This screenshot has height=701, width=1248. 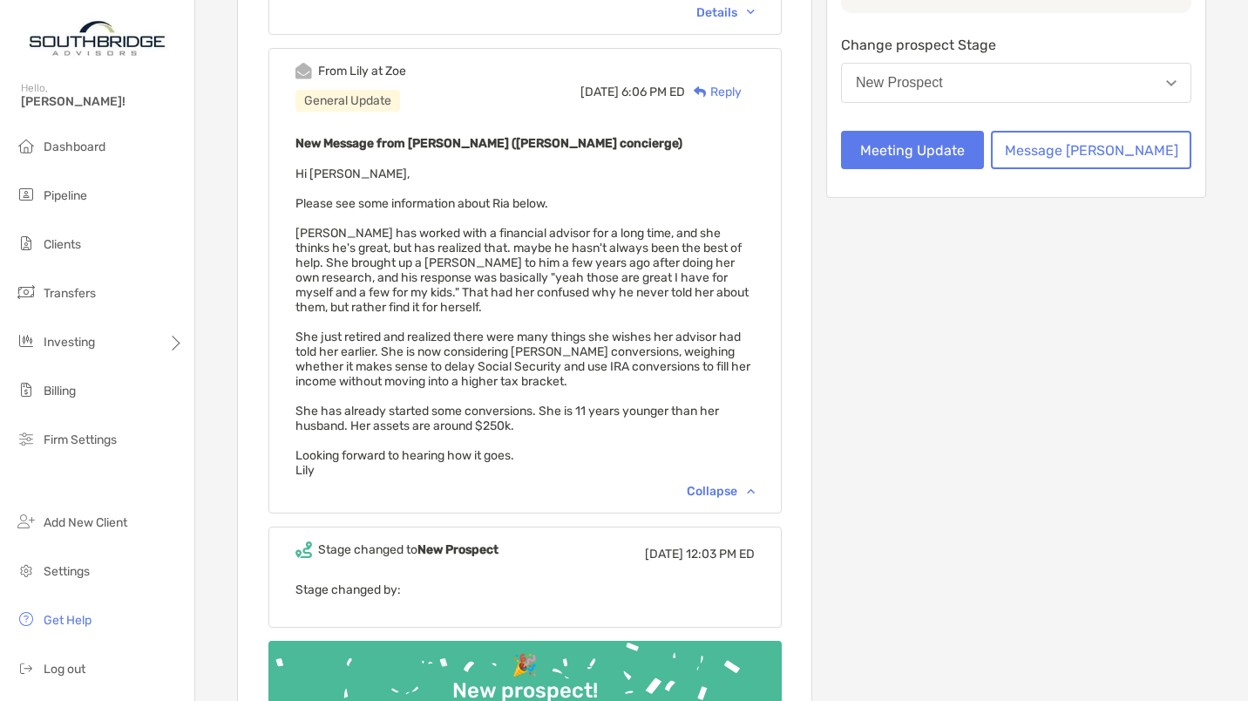 I want to click on img: get-help icon, so click(x=26, y=619).